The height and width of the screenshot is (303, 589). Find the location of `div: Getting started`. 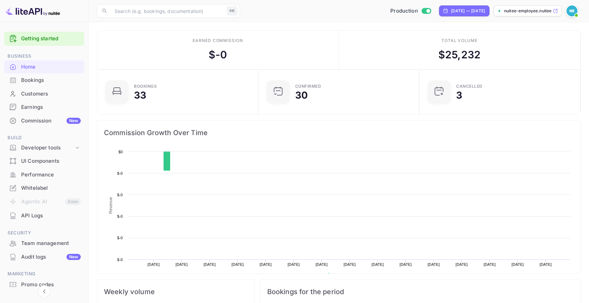

div: Getting started is located at coordinates (44, 39).